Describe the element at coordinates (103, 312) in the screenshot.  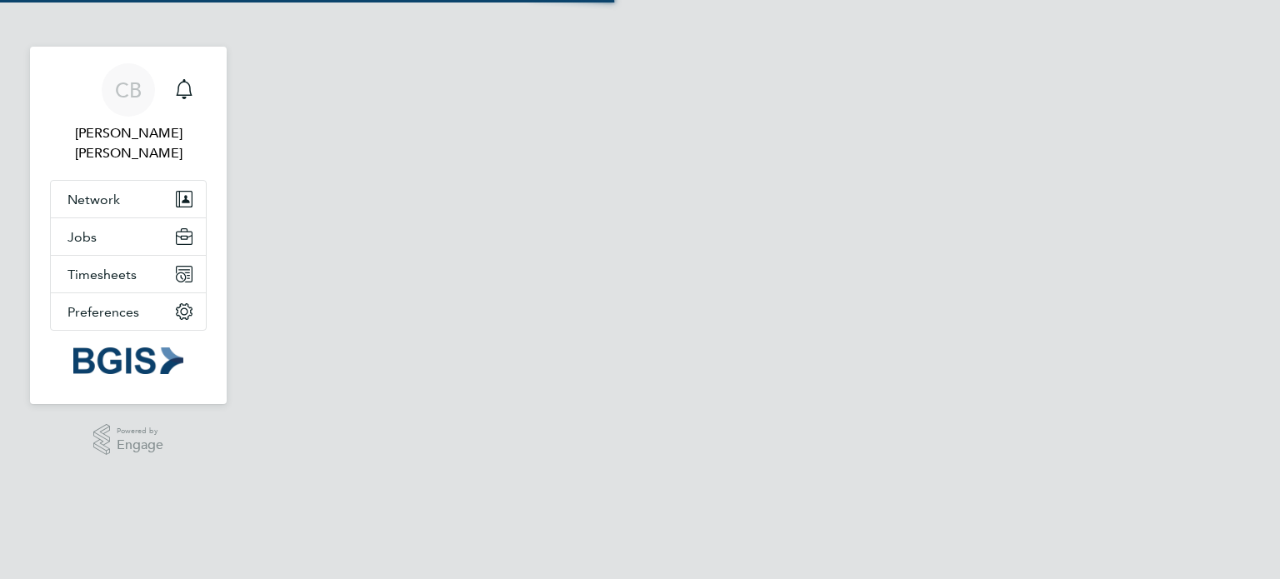
I see `span: Preferences` at that location.